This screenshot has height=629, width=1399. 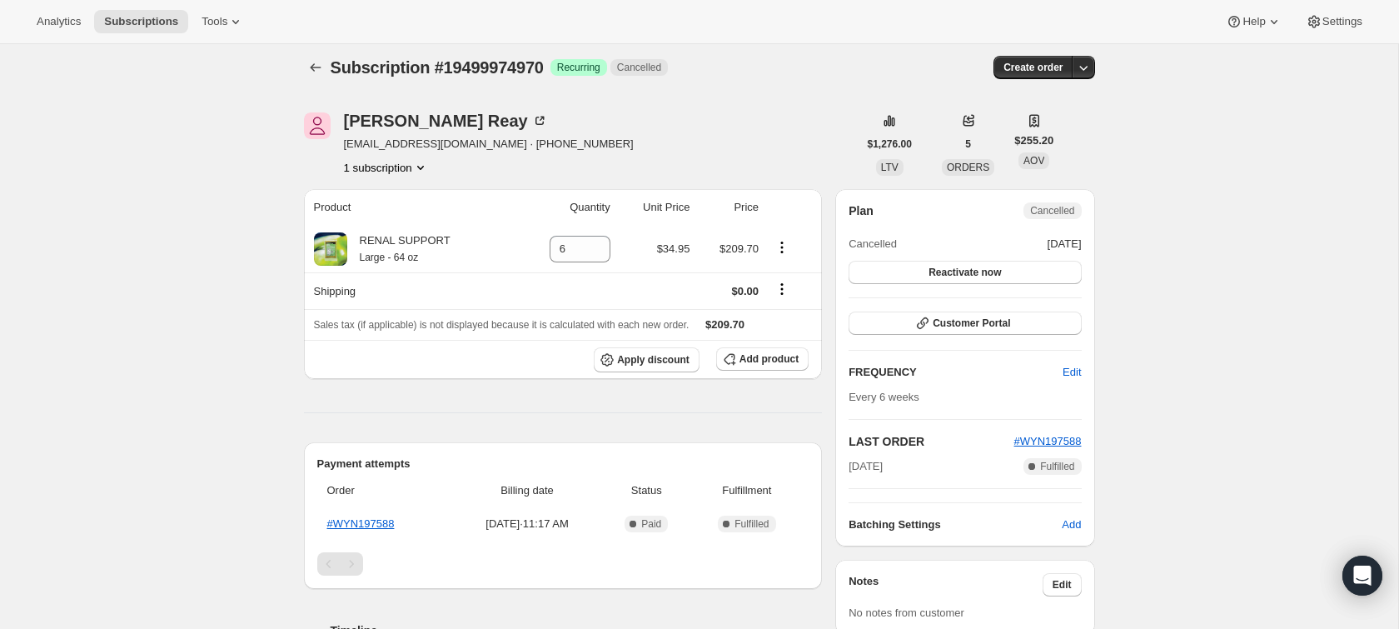 I want to click on span: Justin Reay, so click(x=317, y=126).